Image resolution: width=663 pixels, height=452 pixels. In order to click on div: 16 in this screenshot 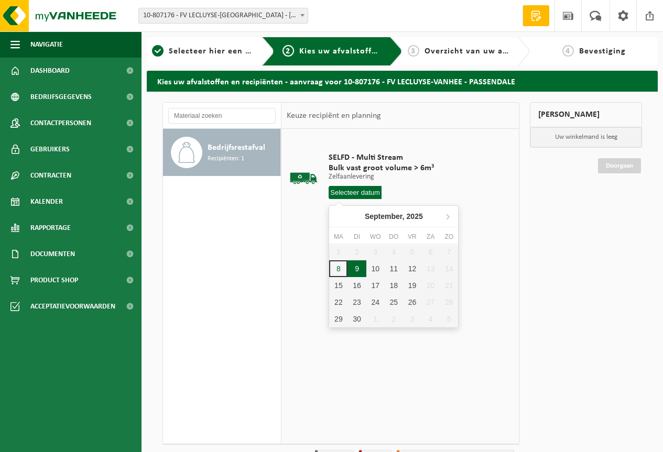, I will do `click(356, 286)`.